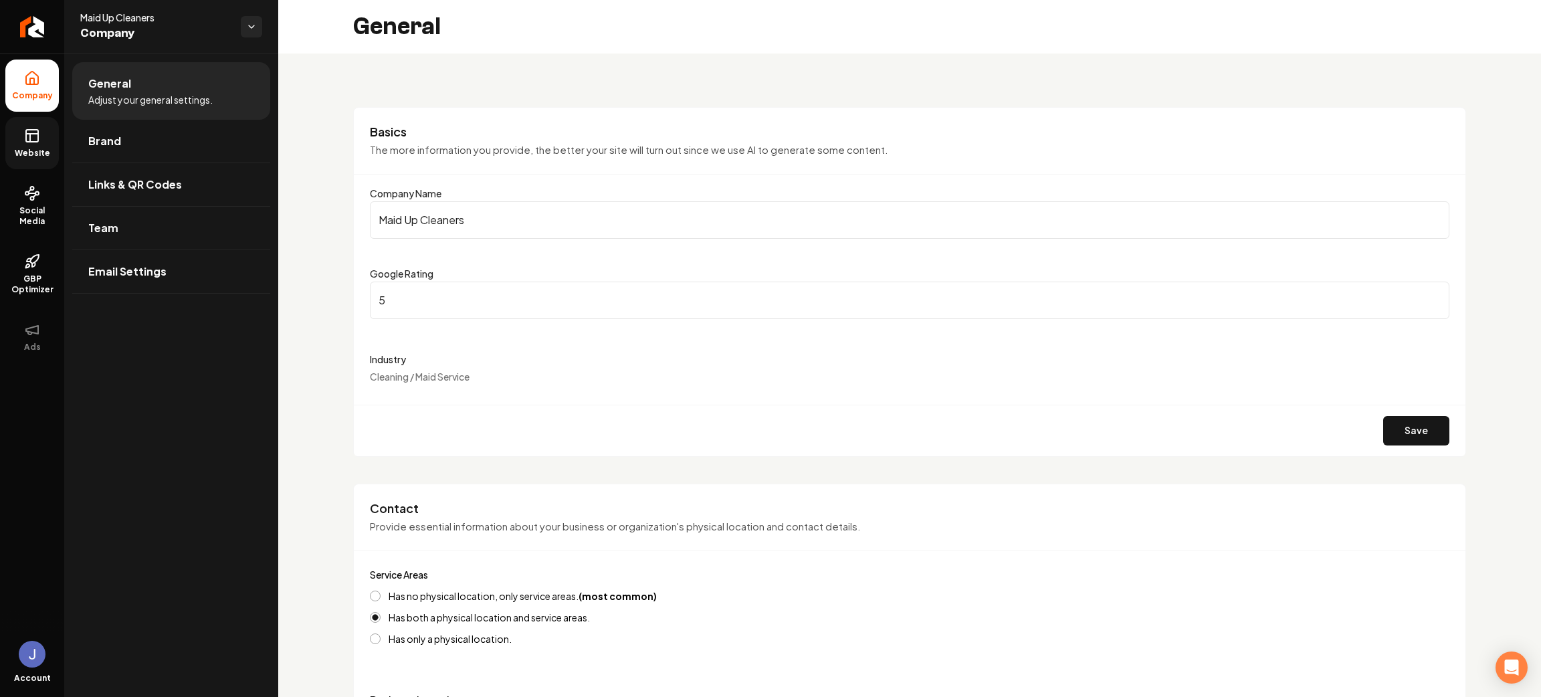  I want to click on span: Ads, so click(32, 347).